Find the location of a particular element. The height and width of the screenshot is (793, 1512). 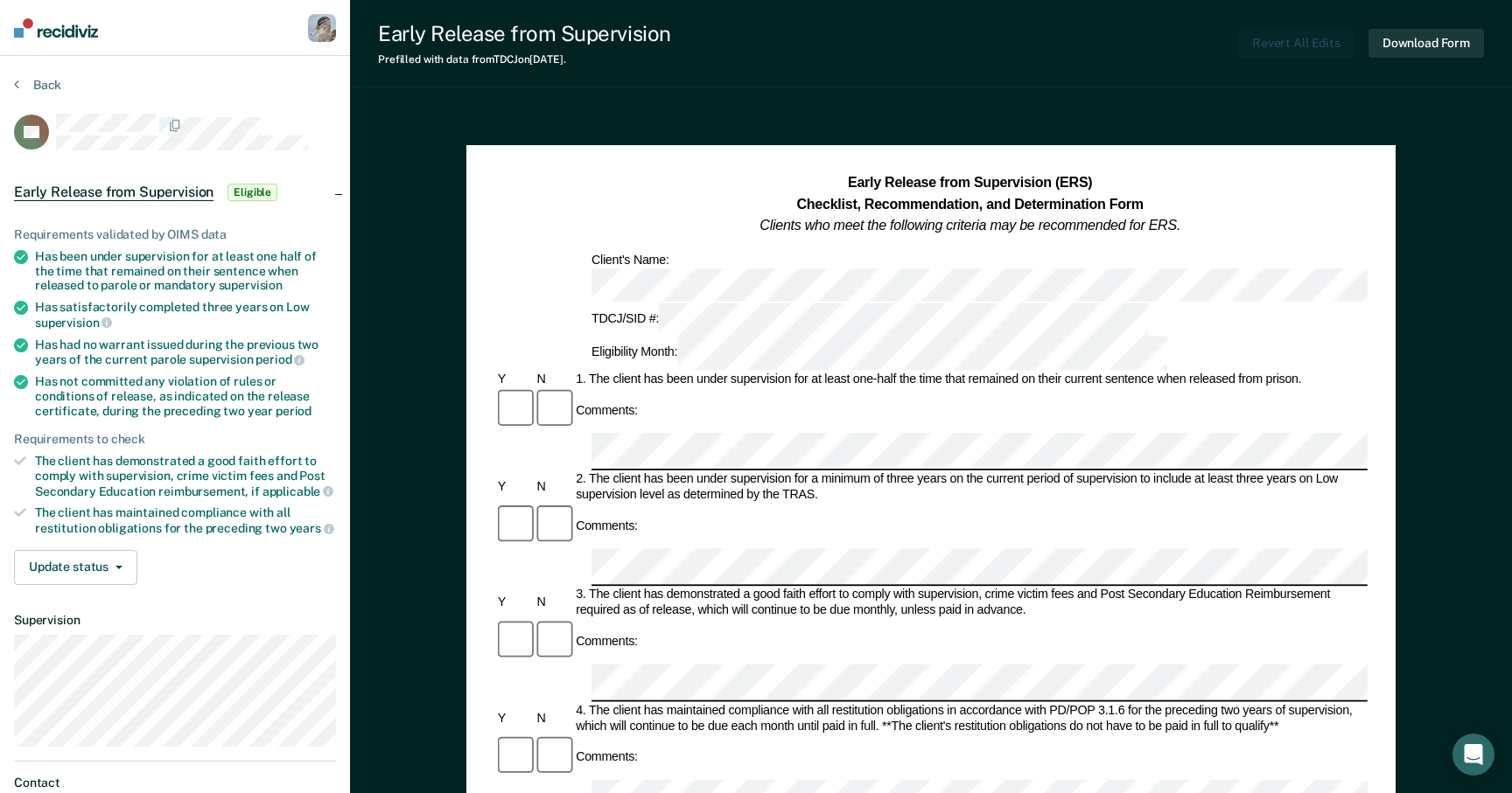

button: Revert All Edits is located at coordinates (1295, 43).